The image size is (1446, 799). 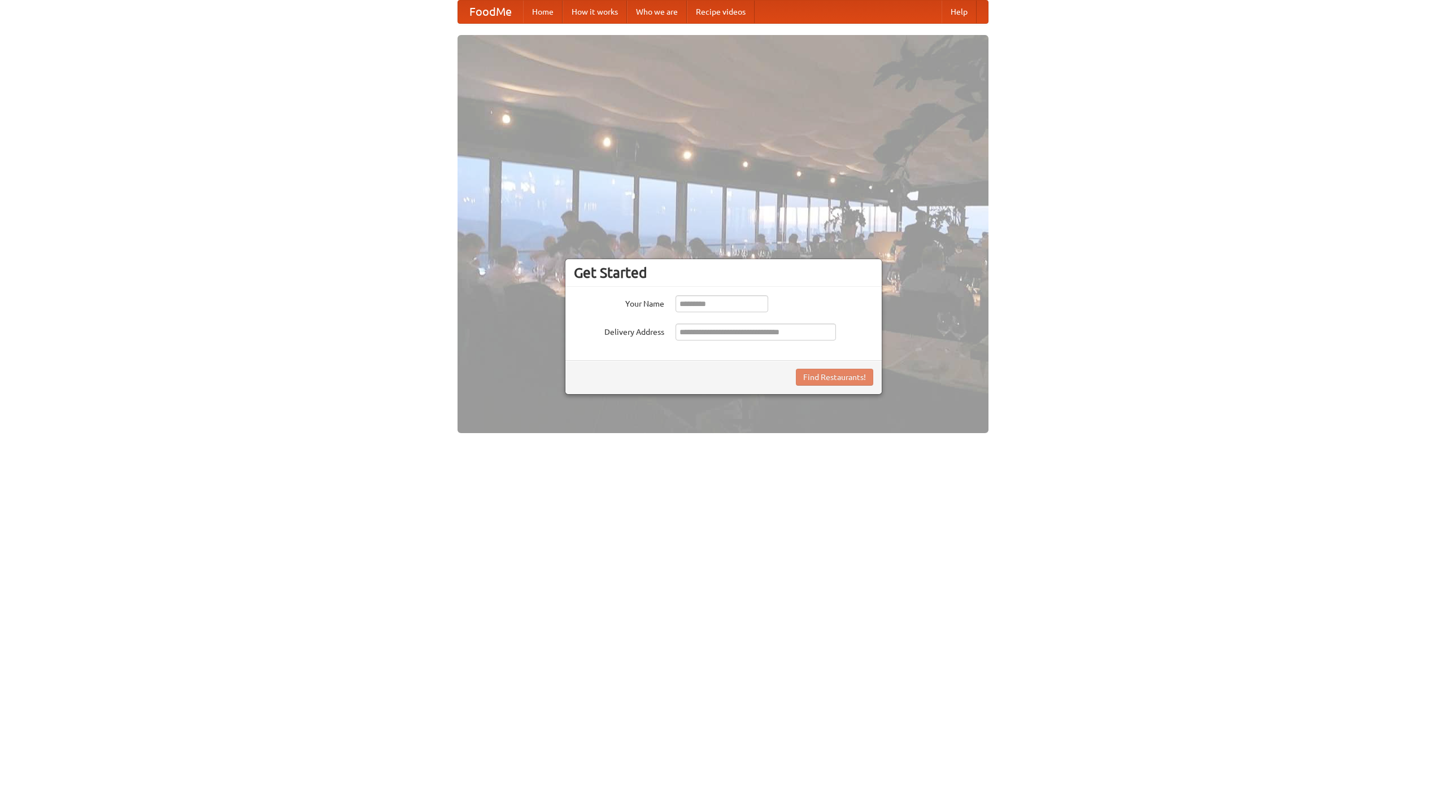 What do you see at coordinates (959, 12) in the screenshot?
I see `a: Help` at bounding box center [959, 12].